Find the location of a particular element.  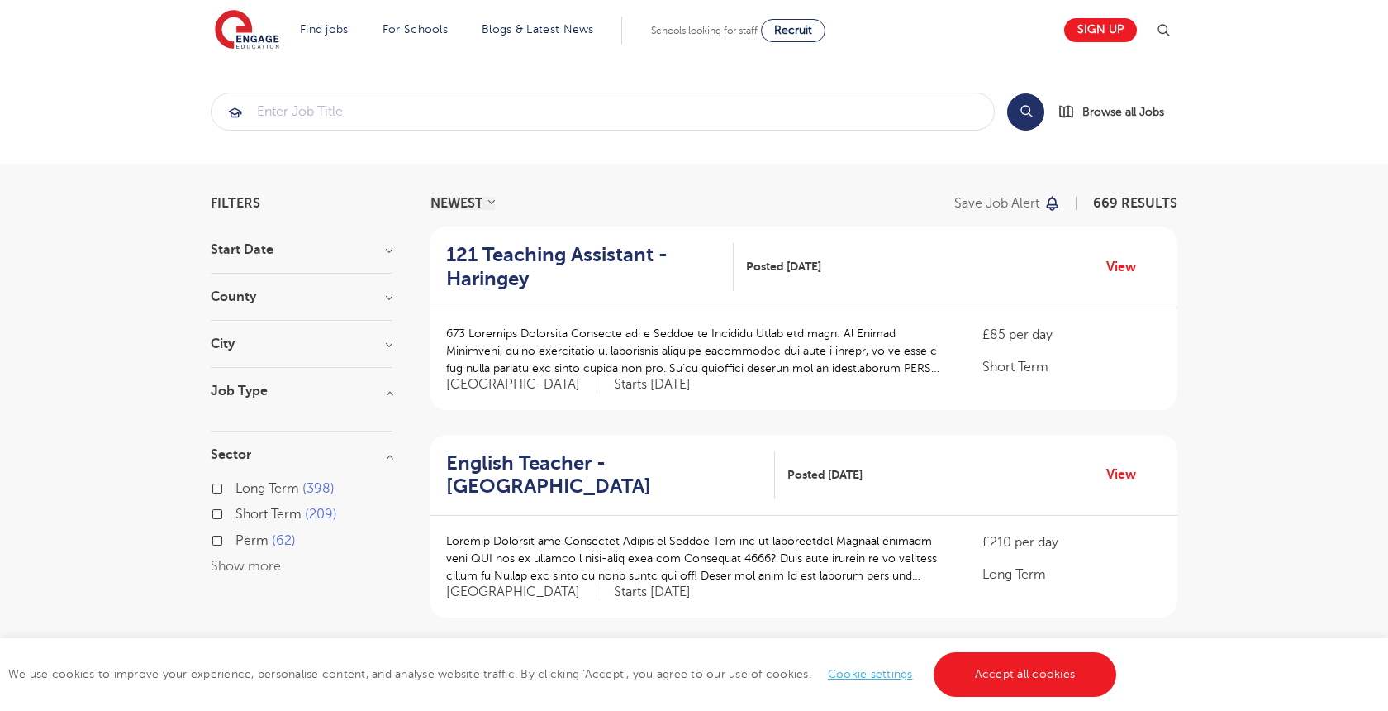

a: Find jobs is located at coordinates (324, 29).